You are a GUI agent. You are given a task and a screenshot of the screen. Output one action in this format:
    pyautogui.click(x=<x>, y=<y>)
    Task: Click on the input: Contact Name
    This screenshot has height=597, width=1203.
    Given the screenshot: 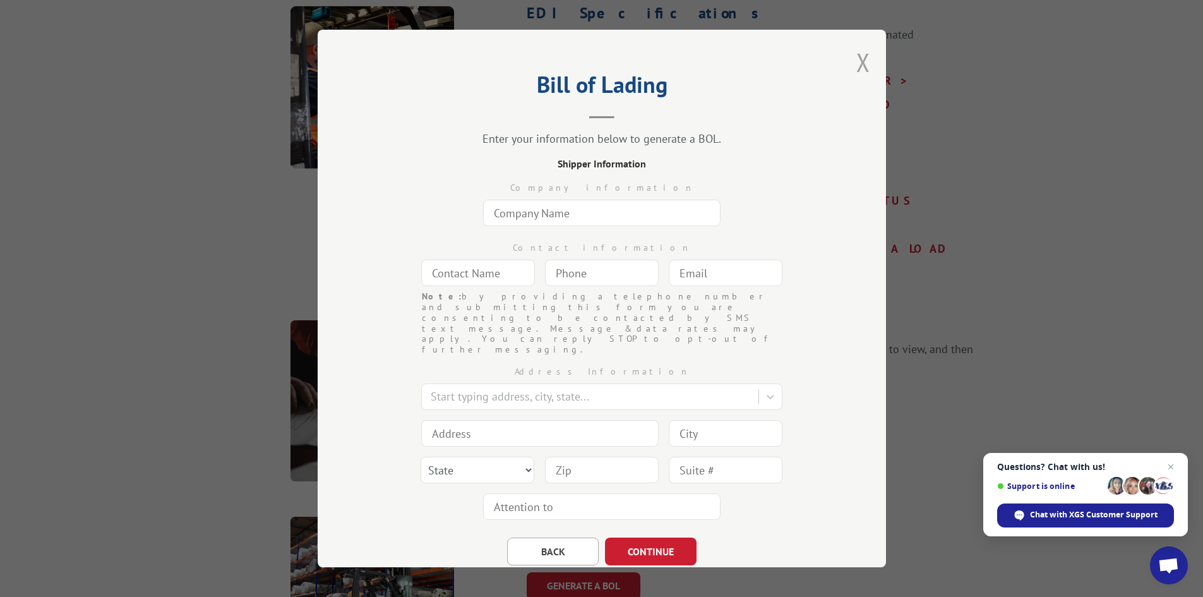 What is the action you would take?
    pyautogui.click(x=478, y=273)
    